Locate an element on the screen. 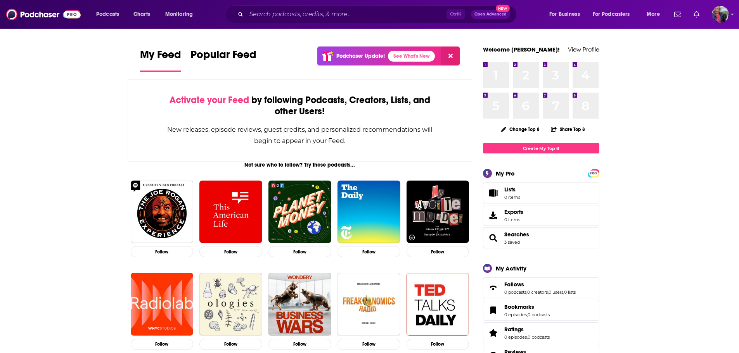 The width and height of the screenshot is (739, 353). img: Business Wars is located at coordinates (300, 304).